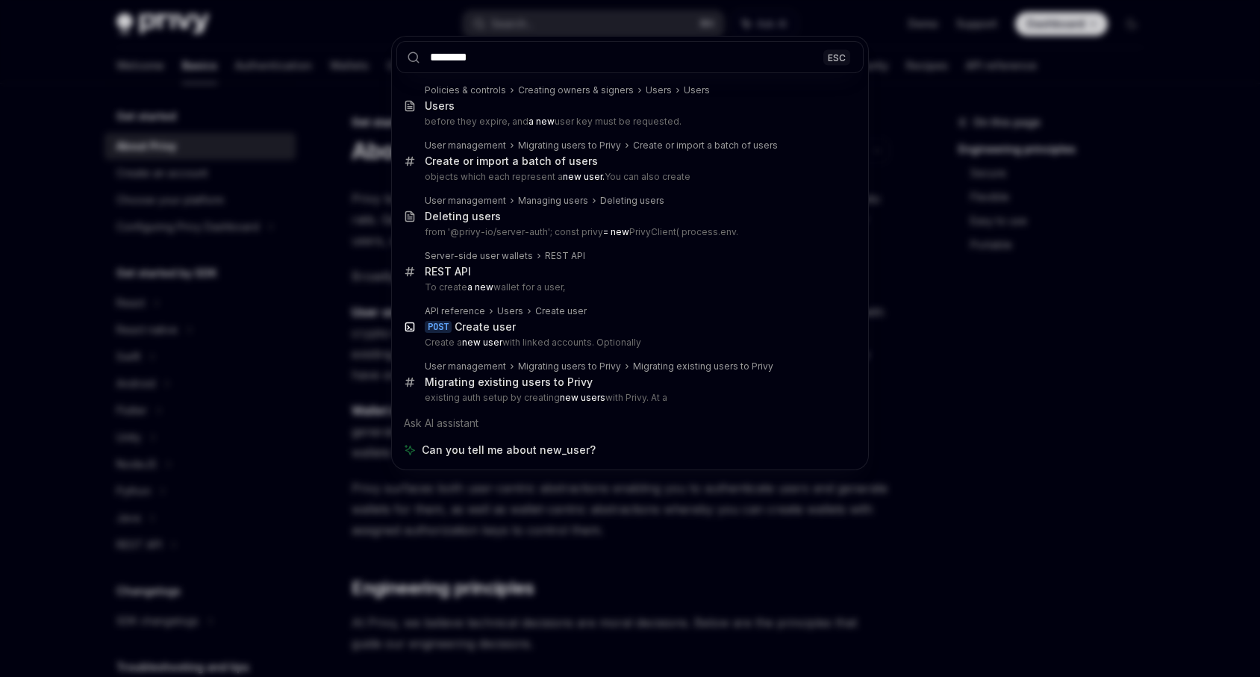 This screenshot has height=677, width=1260. Describe the element at coordinates (582, 397) in the screenshot. I see `b: new users` at that location.